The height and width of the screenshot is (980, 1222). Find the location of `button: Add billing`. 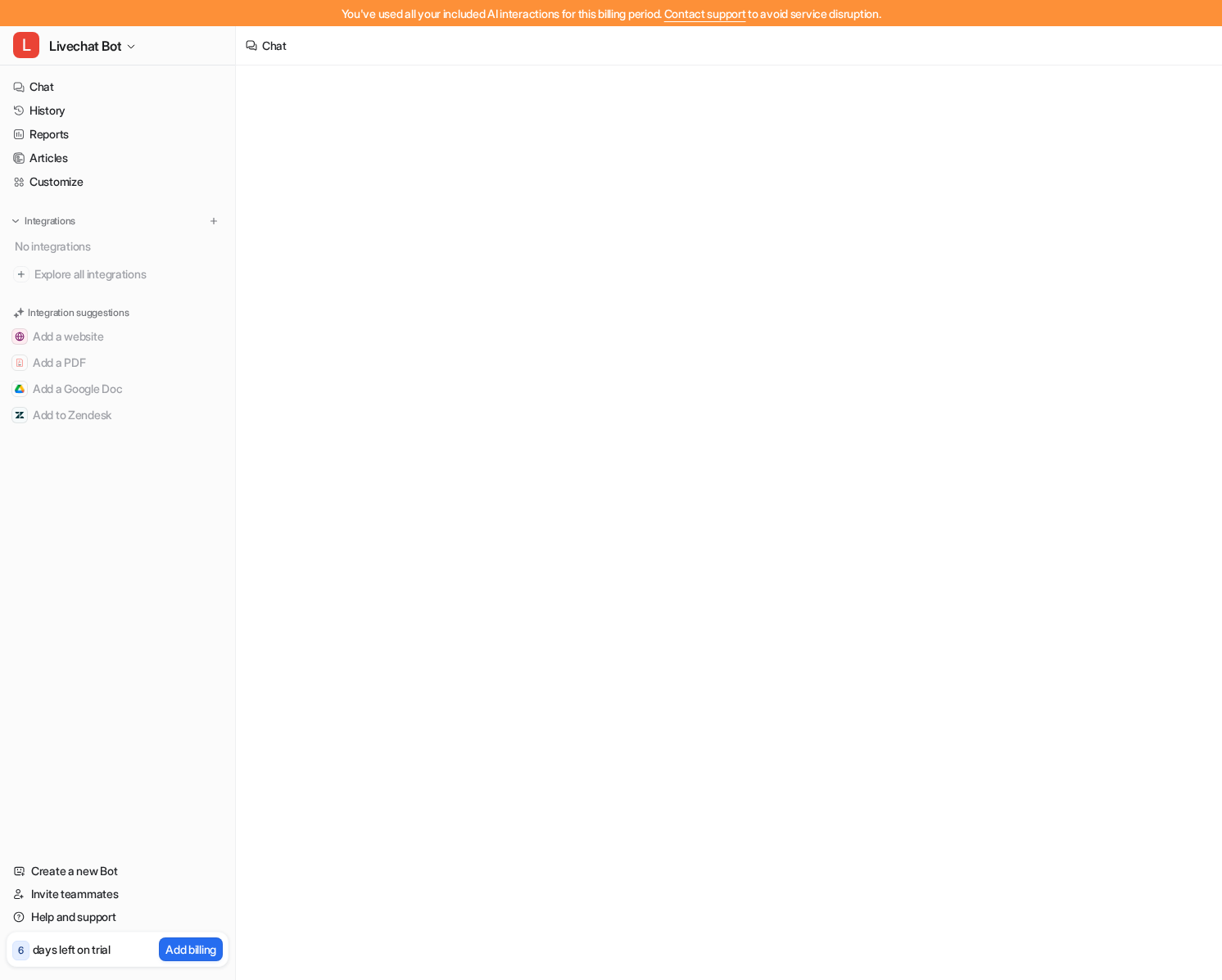

button: Add billing is located at coordinates (191, 949).